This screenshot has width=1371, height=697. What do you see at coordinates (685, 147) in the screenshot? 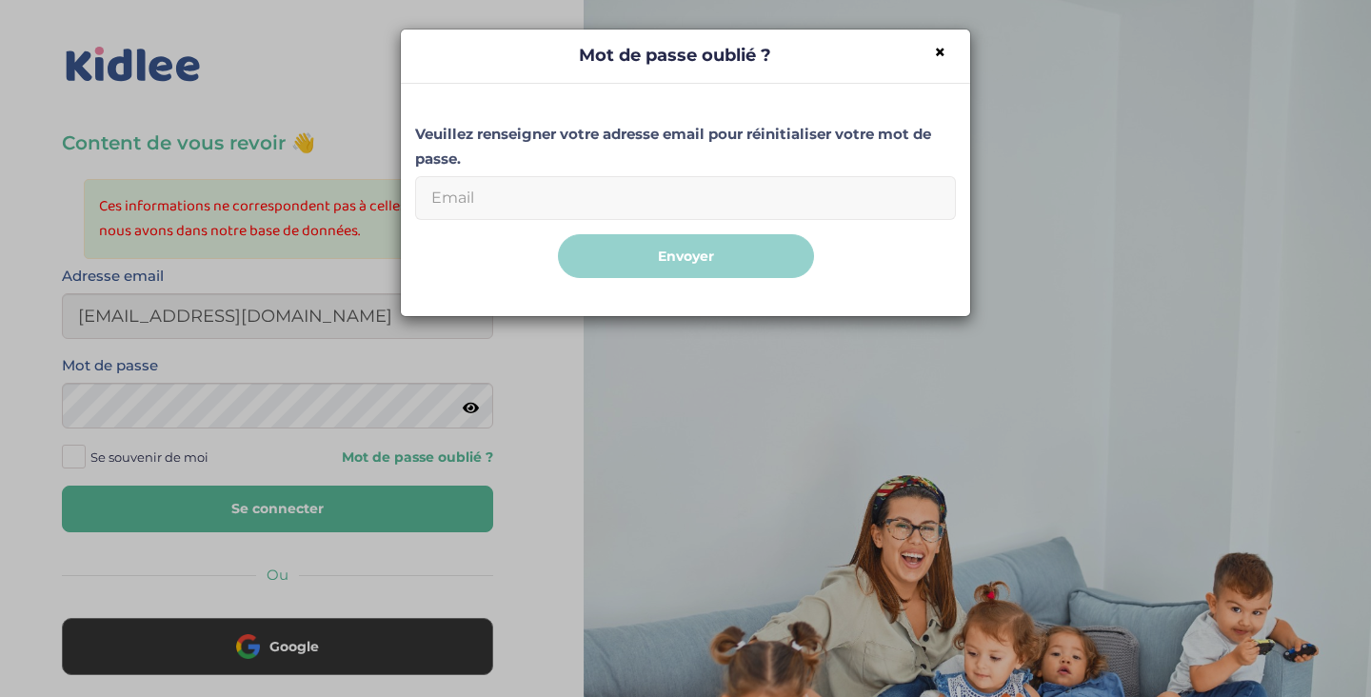
I see `label: Veuillez renseigner votre adresse email pour réinitialiser votre mot de passe.` at bounding box center [685, 147].